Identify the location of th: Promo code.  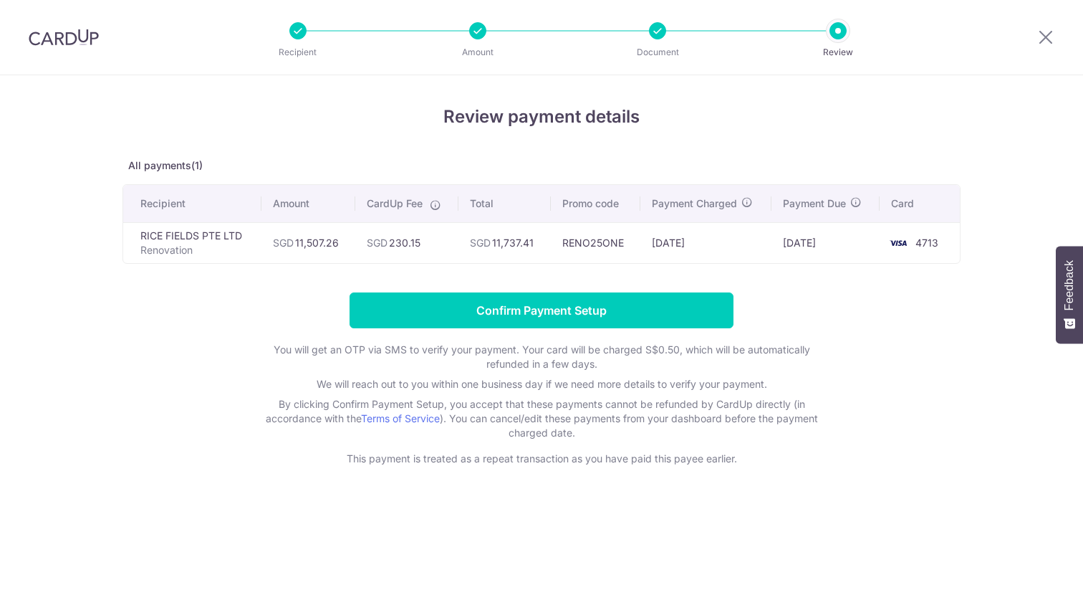
(595, 203).